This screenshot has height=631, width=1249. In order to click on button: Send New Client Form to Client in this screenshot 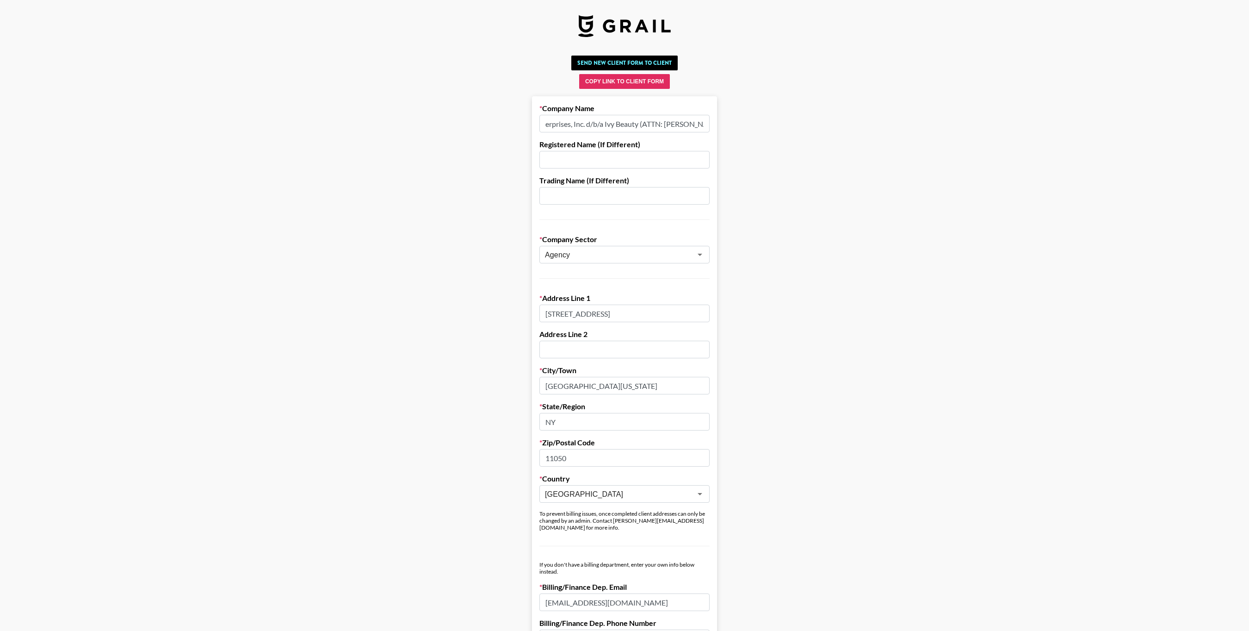, I will do `click(625, 63)`.